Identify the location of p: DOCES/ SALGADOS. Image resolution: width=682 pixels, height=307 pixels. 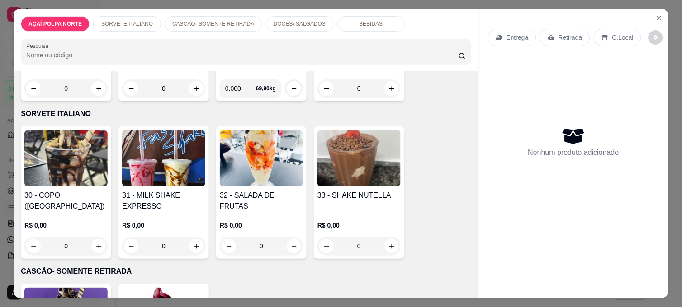
(299, 24).